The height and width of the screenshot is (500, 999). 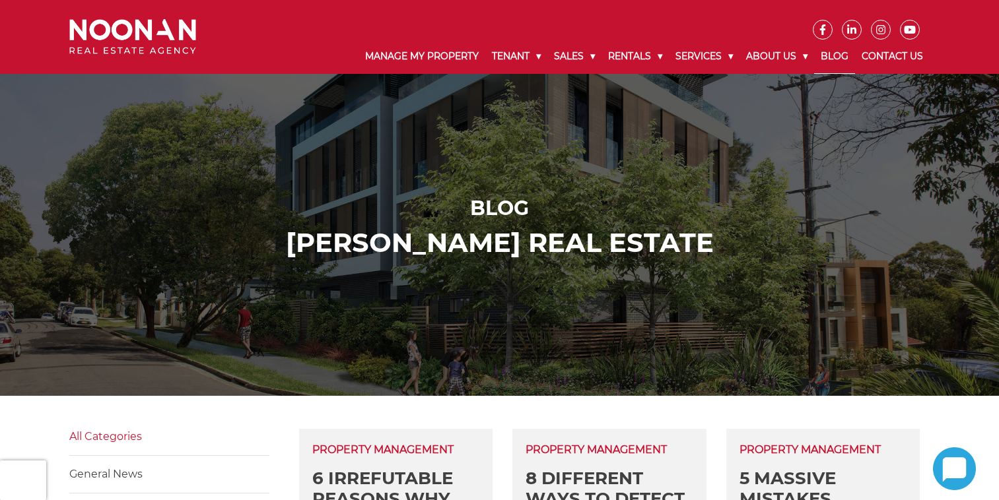 What do you see at coordinates (834, 57) in the screenshot?
I see `a: Blog` at bounding box center [834, 57].